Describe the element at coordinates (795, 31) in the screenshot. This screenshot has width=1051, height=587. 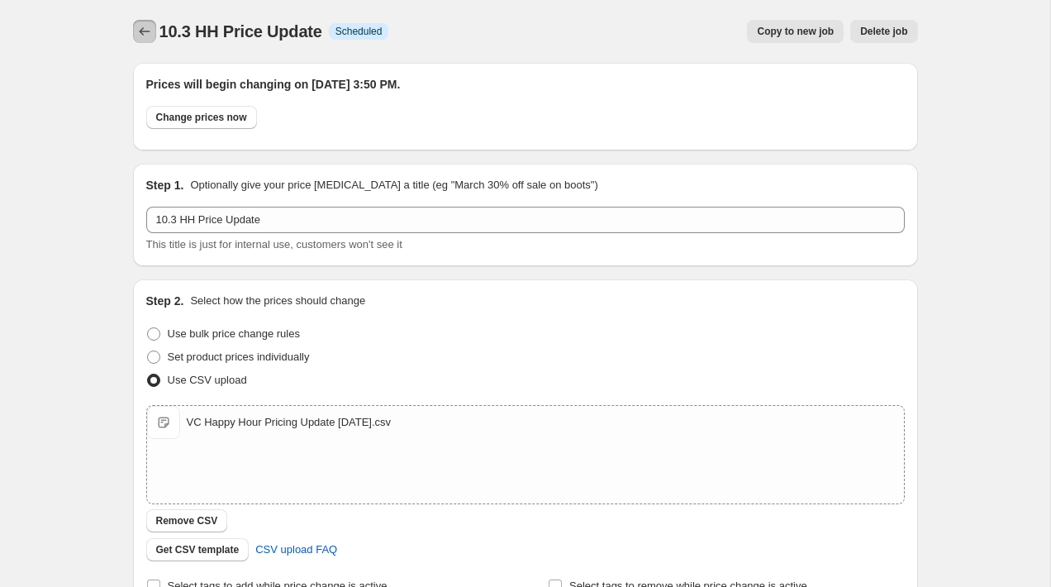
I see `button: Copy to new job` at that location.